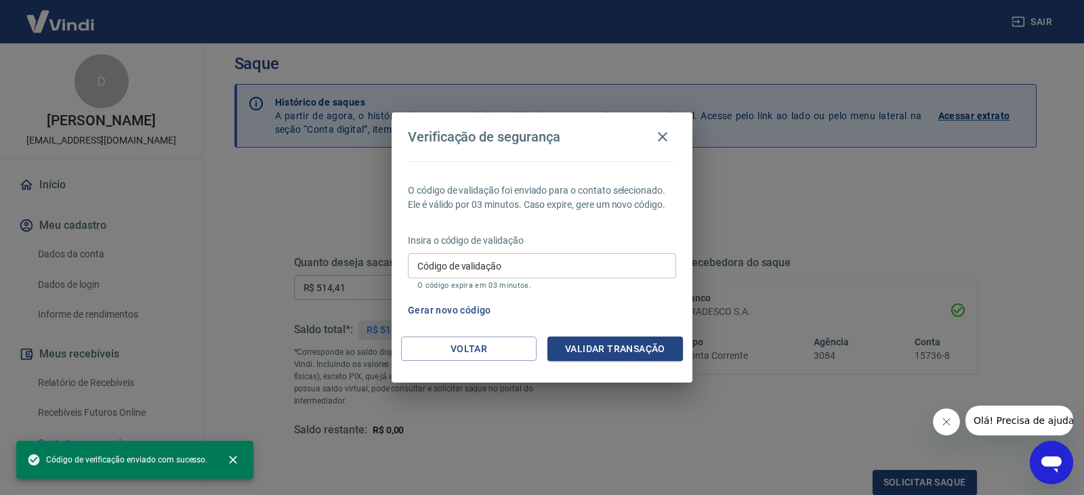 Image resolution: width=1084 pixels, height=495 pixels. I want to click on span: Olá! Precisa de ajuda?, so click(61, 15).